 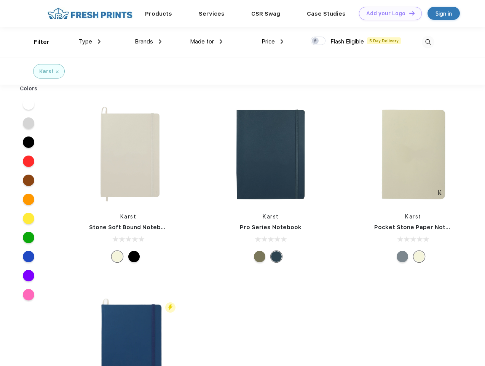 I want to click on div: Gray, so click(x=403, y=256).